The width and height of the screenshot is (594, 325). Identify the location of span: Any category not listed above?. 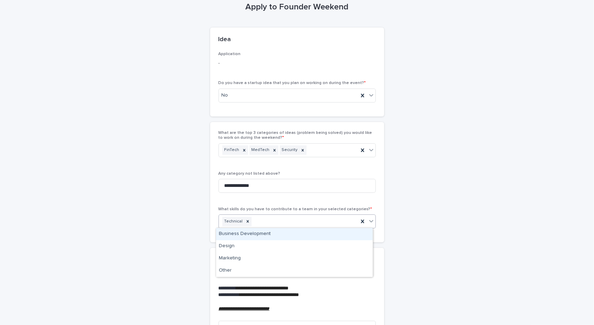
(250, 173).